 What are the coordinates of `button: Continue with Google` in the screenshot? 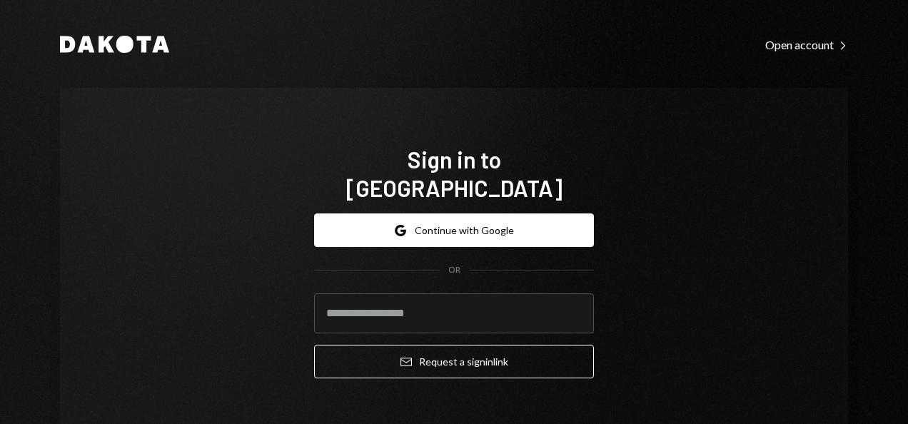 It's located at (454, 230).